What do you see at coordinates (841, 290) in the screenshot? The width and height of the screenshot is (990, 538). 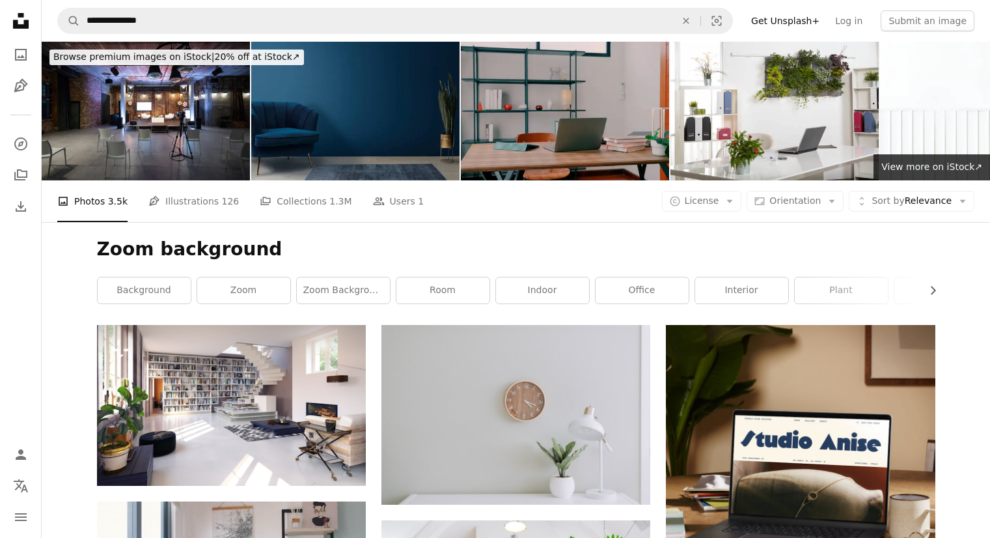 I see `a: plant` at bounding box center [841, 290].